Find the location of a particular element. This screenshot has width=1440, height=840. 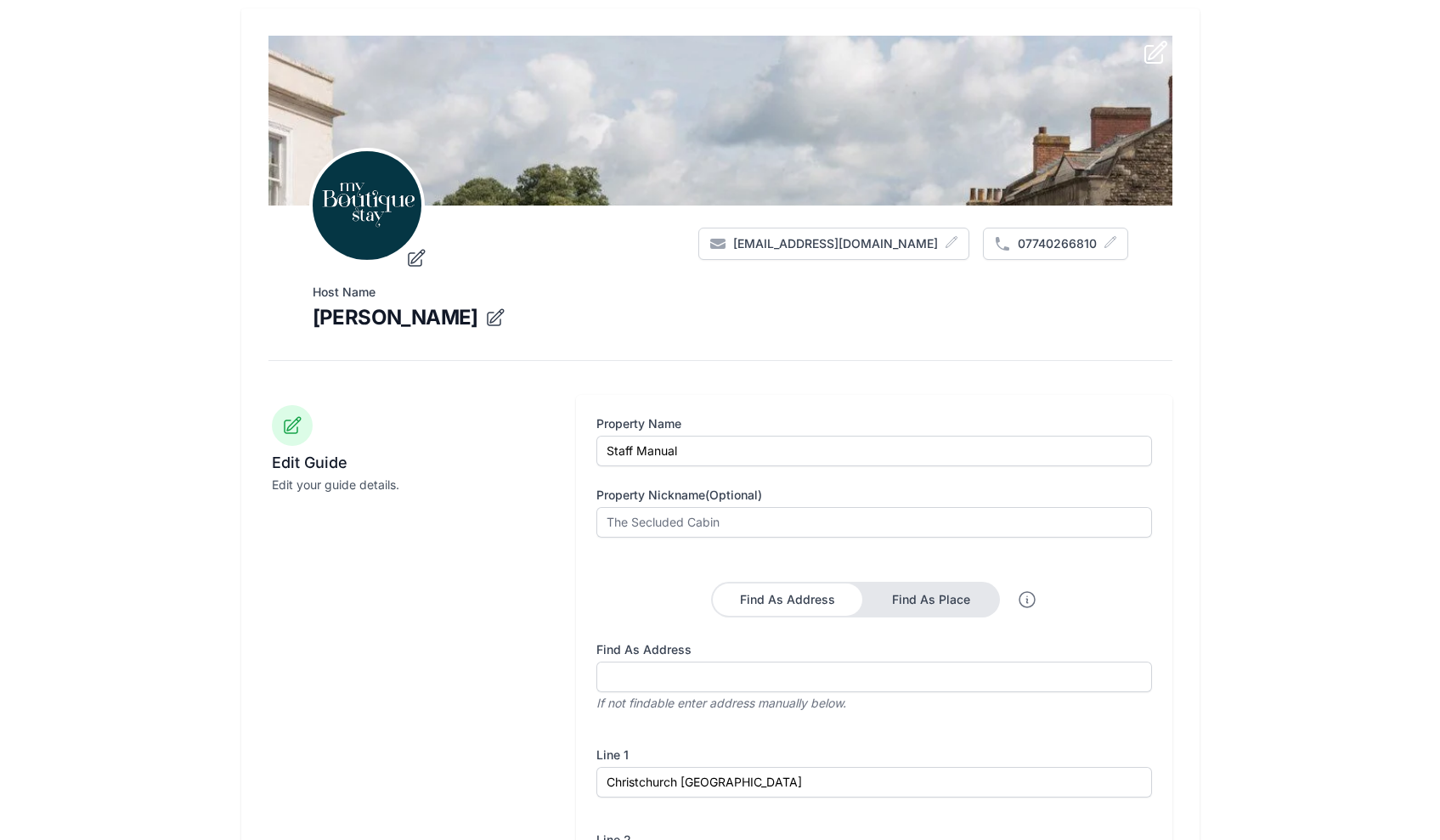

label: Host Name is located at coordinates (720, 292).